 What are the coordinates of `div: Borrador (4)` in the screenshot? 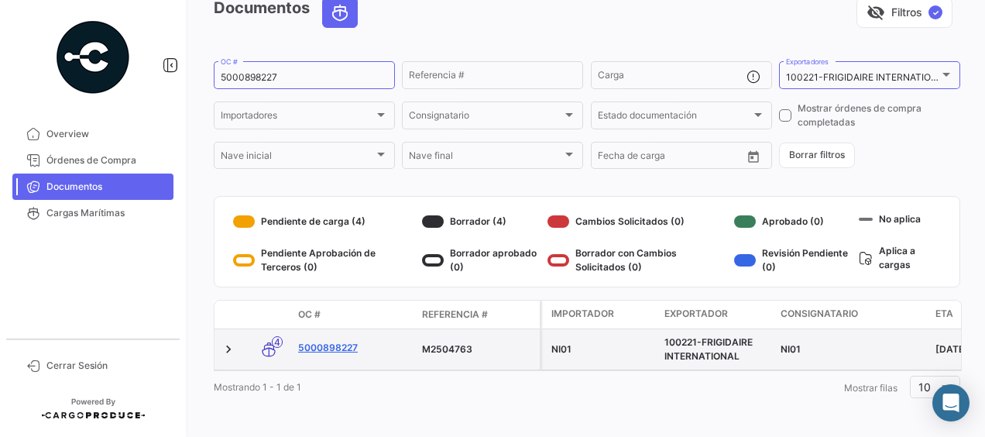 It's located at (481, 221).